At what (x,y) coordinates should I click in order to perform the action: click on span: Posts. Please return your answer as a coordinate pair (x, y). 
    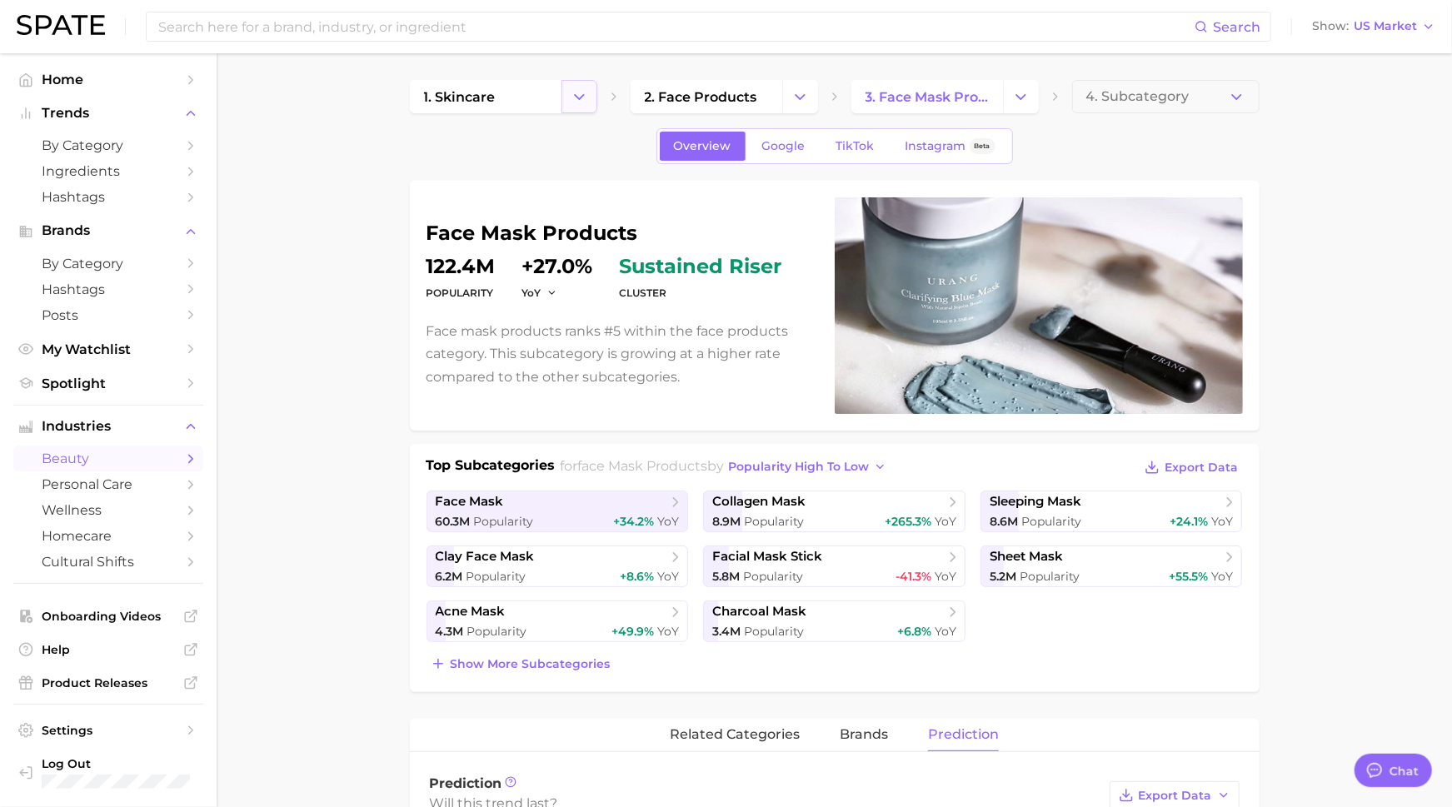
    Looking at the image, I should click on (108, 315).